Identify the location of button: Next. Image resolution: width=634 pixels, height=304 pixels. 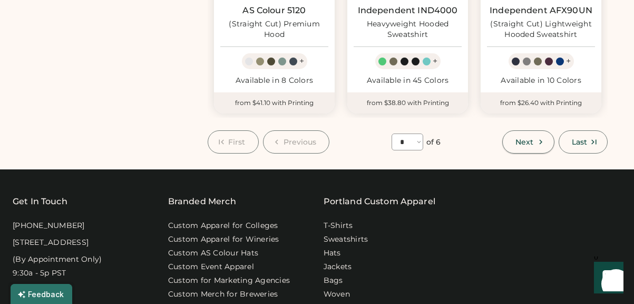
(528, 142).